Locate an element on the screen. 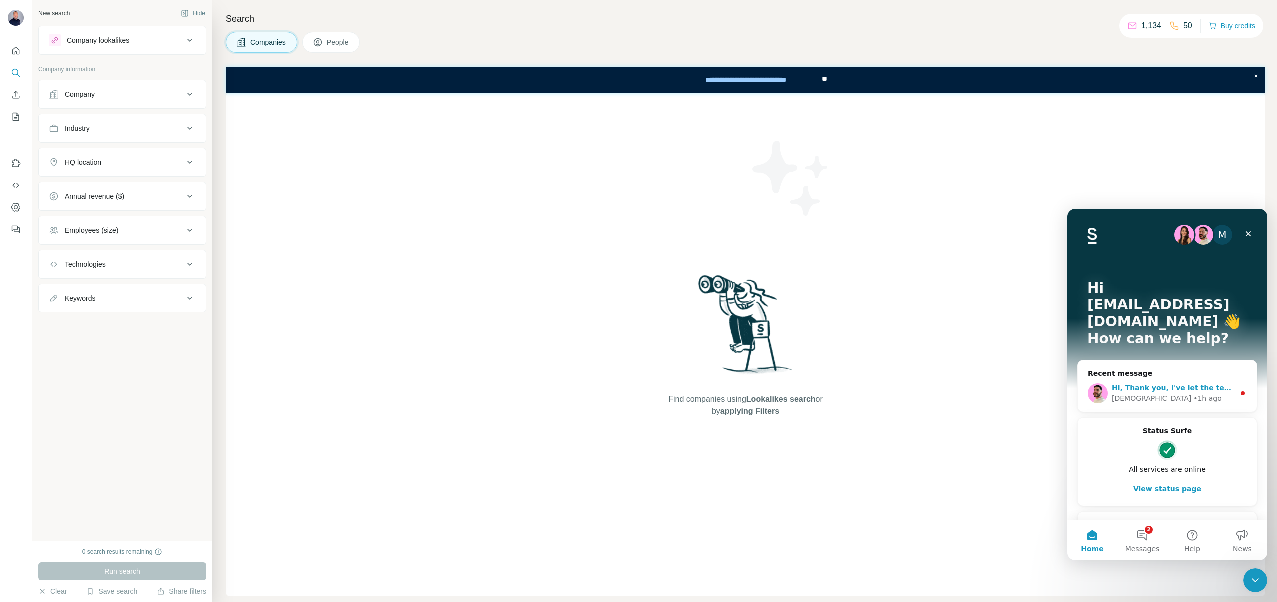  button: Buy credits is located at coordinates (1232, 26).